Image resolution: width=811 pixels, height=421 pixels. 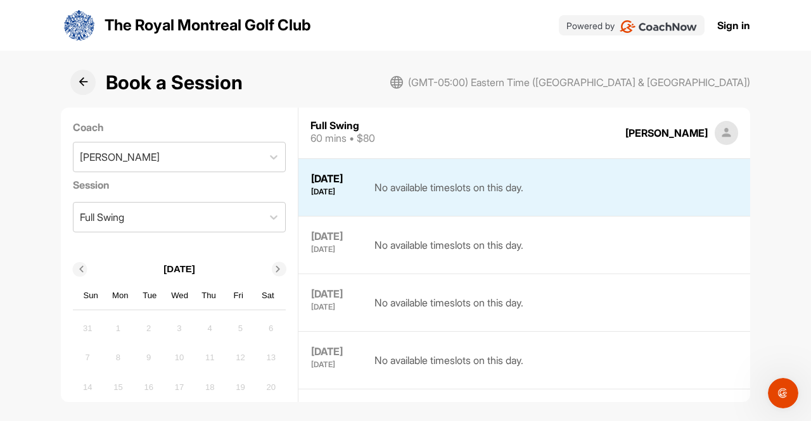 I want to click on div: Tue, so click(x=150, y=296).